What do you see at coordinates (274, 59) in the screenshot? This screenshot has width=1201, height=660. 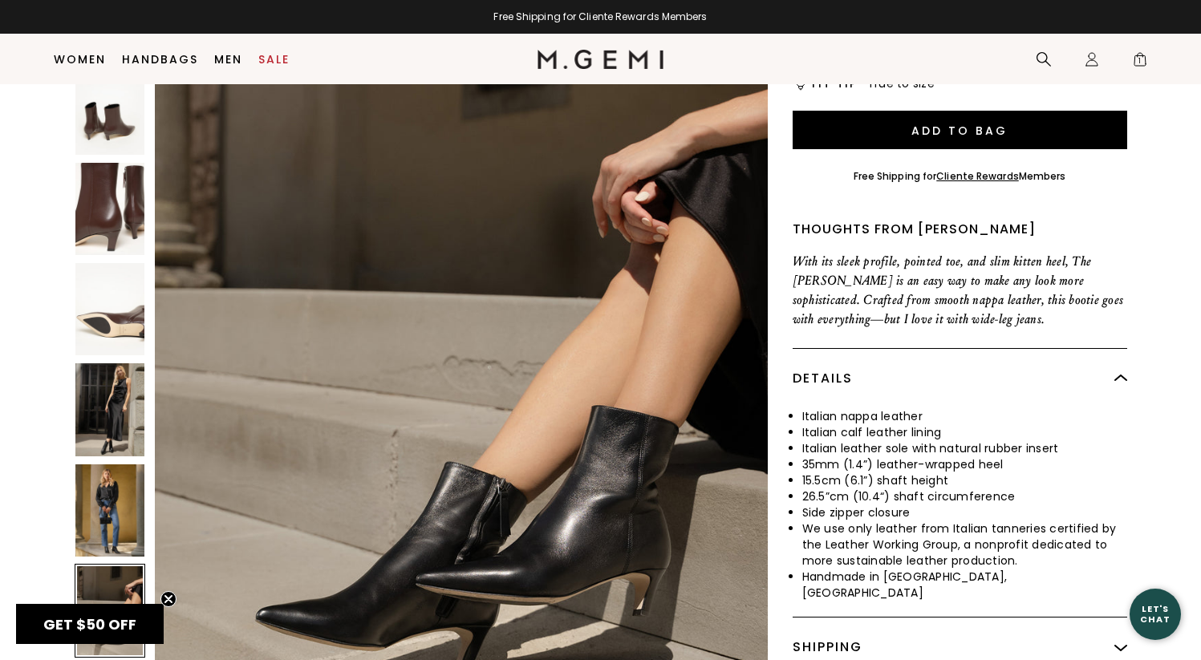 I see `a: Sale` at bounding box center [274, 59].